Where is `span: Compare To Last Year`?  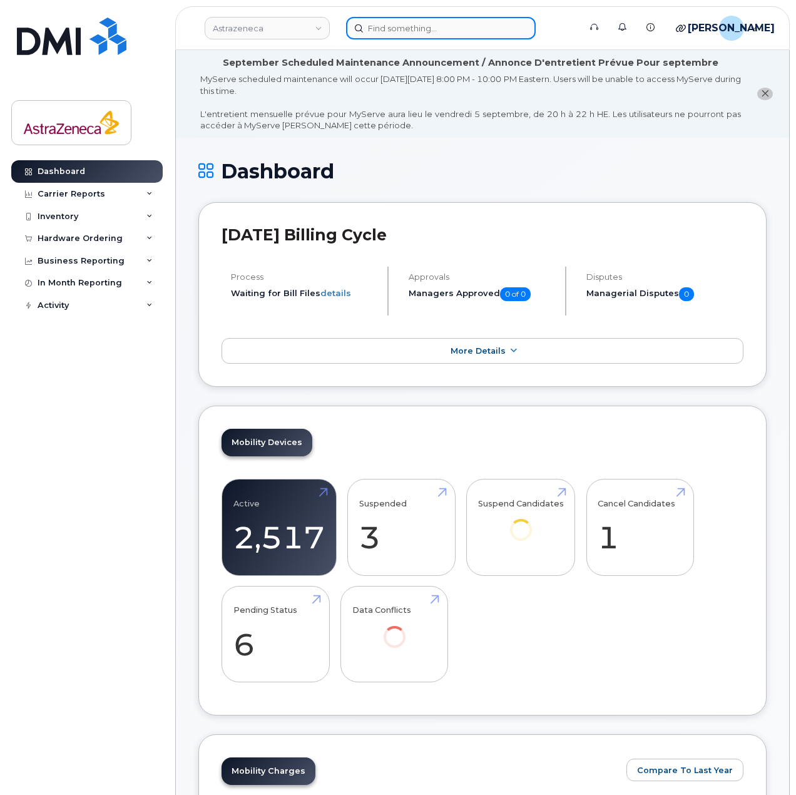
span: Compare To Last Year is located at coordinates (685, 770).